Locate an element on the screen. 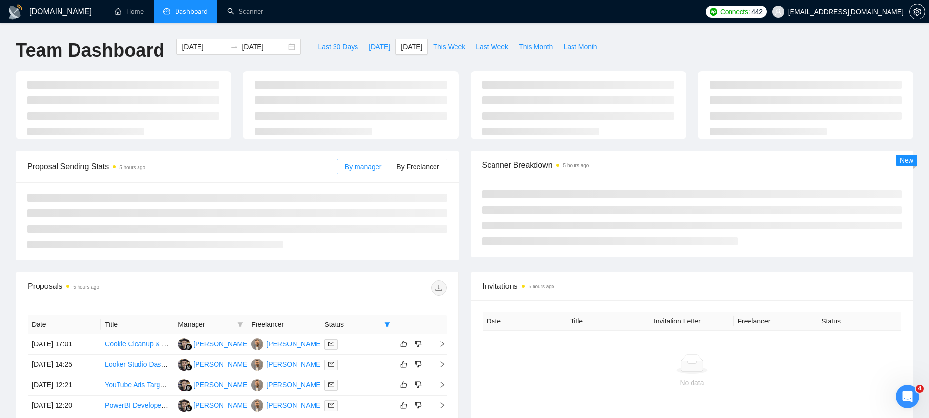  span: Last Month is located at coordinates (580, 47).